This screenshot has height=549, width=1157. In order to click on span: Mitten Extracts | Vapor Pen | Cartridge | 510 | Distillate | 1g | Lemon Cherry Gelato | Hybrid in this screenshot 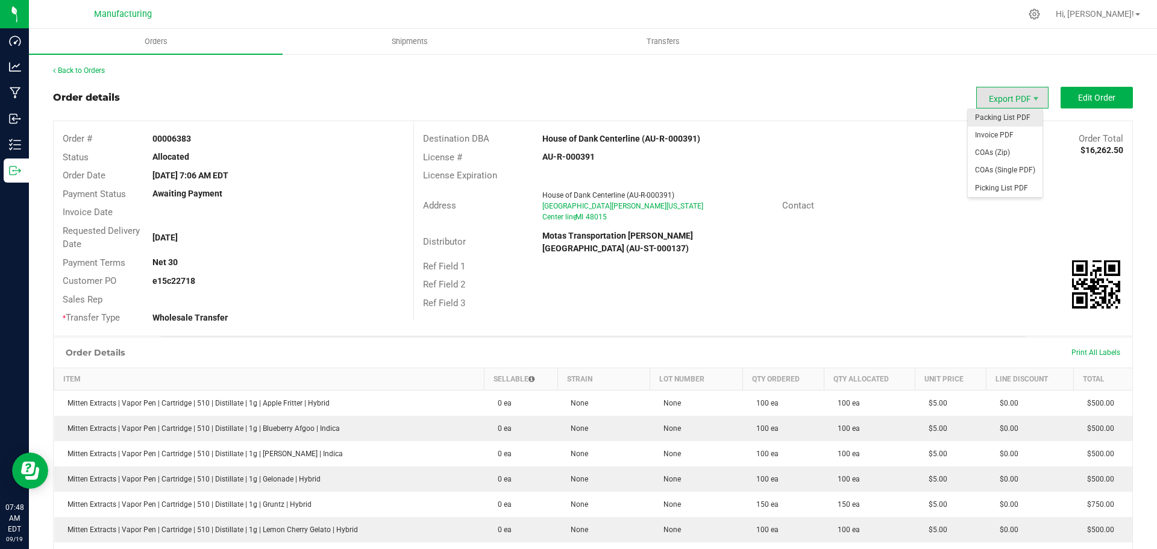, I will do `click(210, 530)`.